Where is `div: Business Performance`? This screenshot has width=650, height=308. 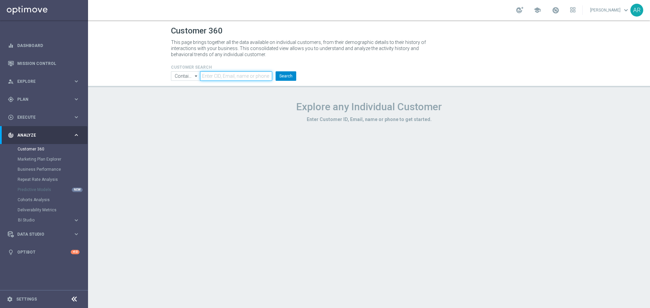 div: Business Performance is located at coordinates (52, 170).